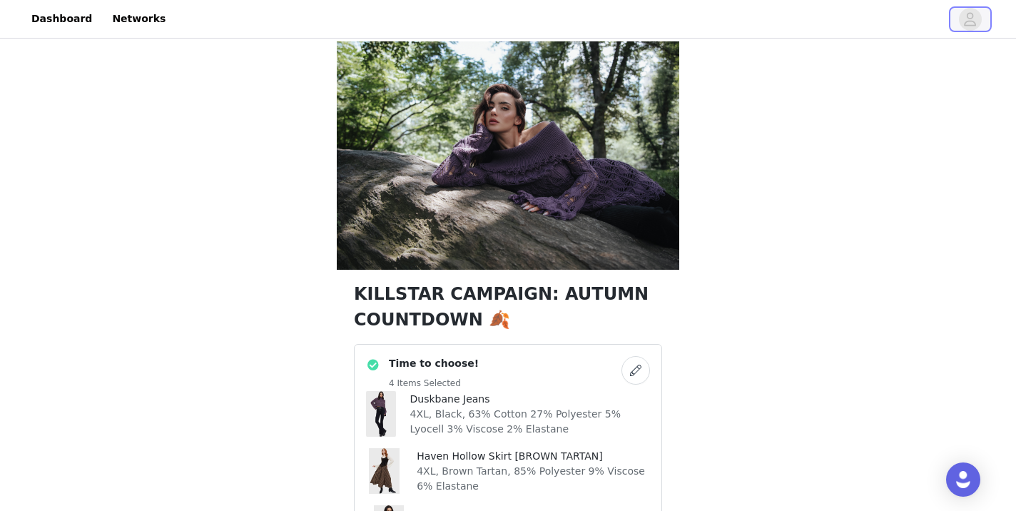 Image resolution: width=1016 pixels, height=511 pixels. I want to click on div: avatar, so click(969, 19).